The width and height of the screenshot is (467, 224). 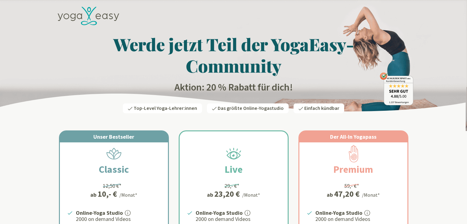 What do you see at coordinates (107, 194) in the screenshot?
I see `div: 10,- €` at bounding box center [107, 194].